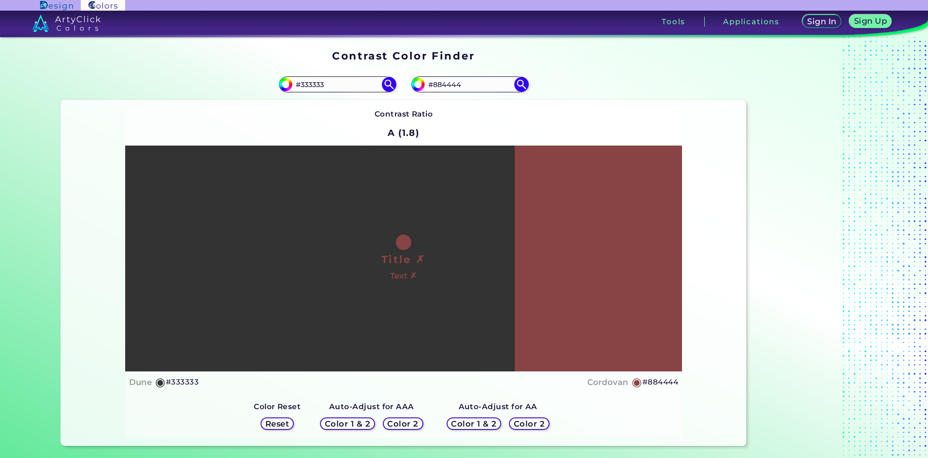 Image resolution: width=928 pixels, height=458 pixels. What do you see at coordinates (470, 84) in the screenshot?
I see `input: type color 2..` at bounding box center [470, 84].